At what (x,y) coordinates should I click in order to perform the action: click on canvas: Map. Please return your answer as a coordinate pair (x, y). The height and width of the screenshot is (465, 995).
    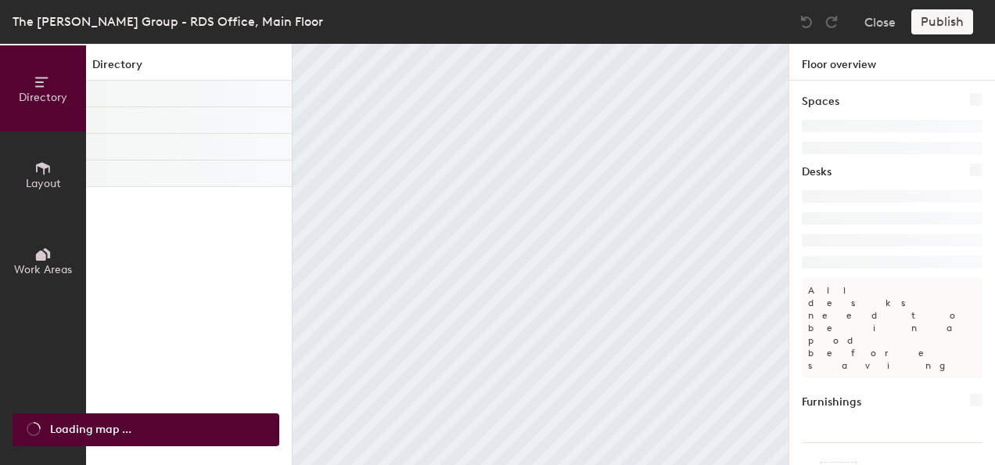
    Looking at the image, I should click on (540, 254).